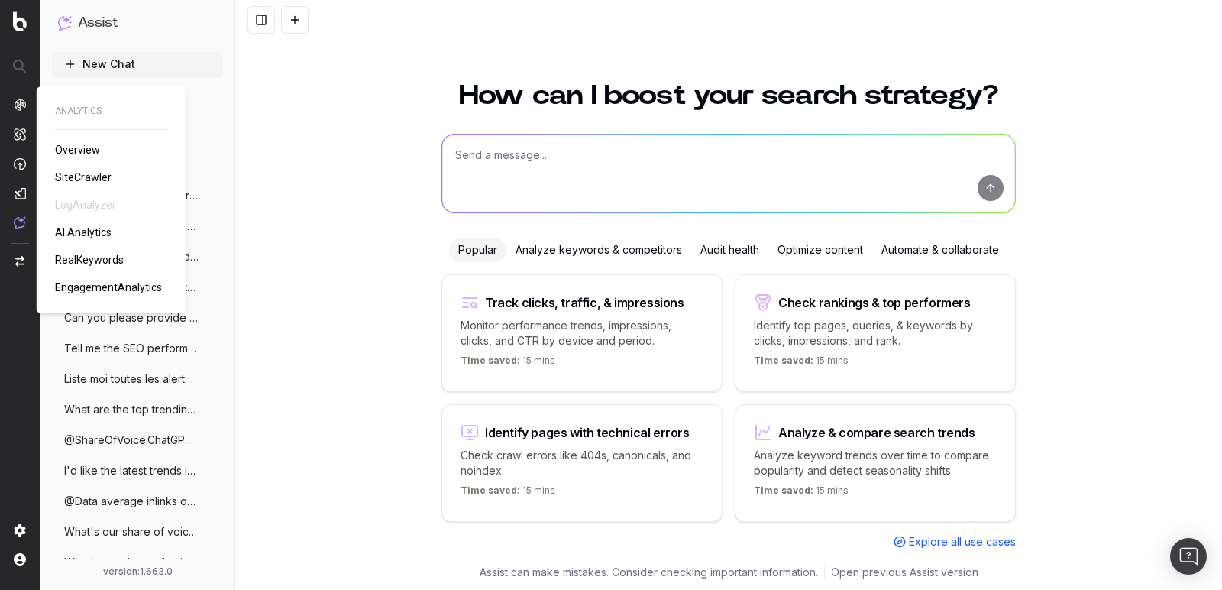  I want to click on img: Botify logo, so click(20, 21).